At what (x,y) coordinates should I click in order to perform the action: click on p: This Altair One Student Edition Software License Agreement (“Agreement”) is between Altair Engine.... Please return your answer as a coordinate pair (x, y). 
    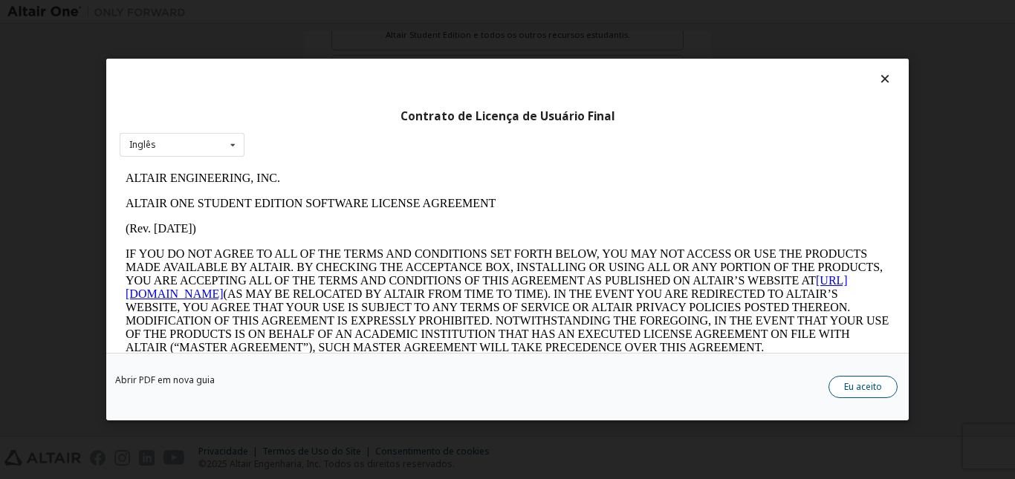
    Looking at the image, I should click on (388, 227).